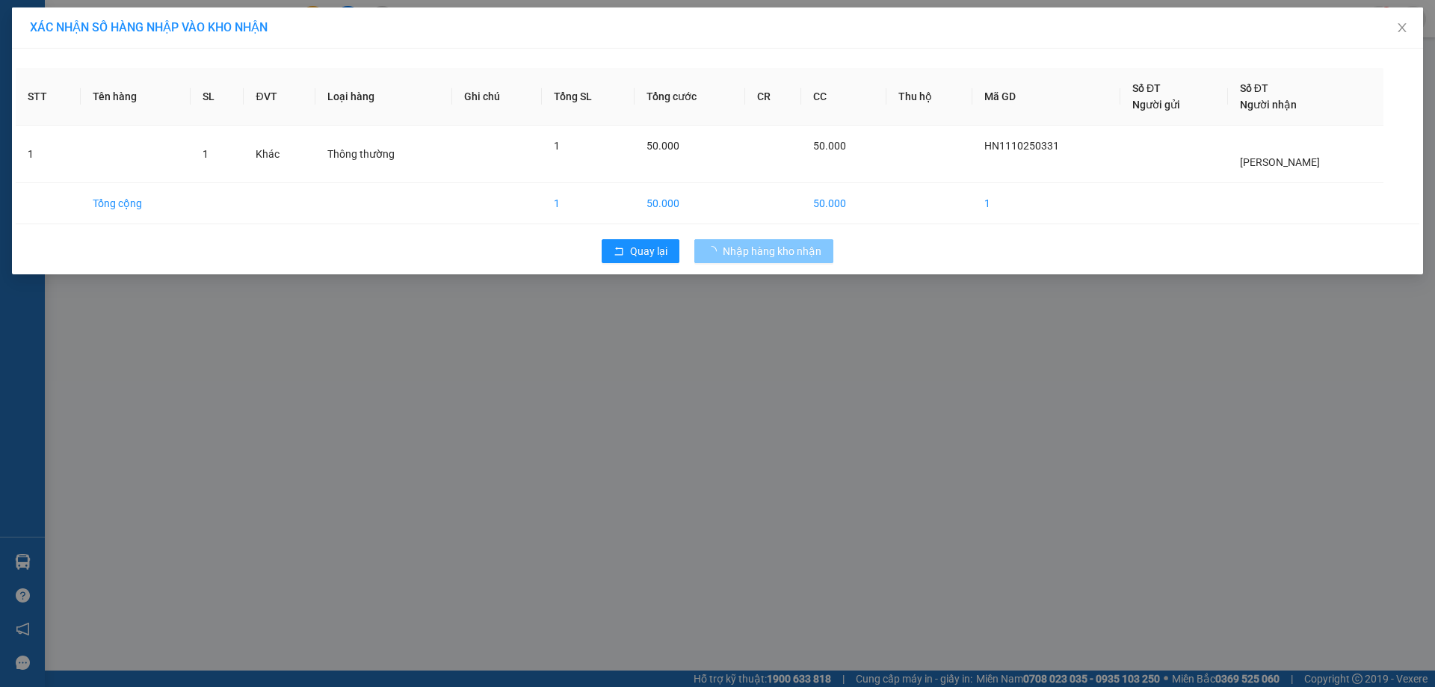 The height and width of the screenshot is (687, 1435). What do you see at coordinates (690, 96) in the screenshot?
I see `th: Tổng cước` at bounding box center [690, 96].